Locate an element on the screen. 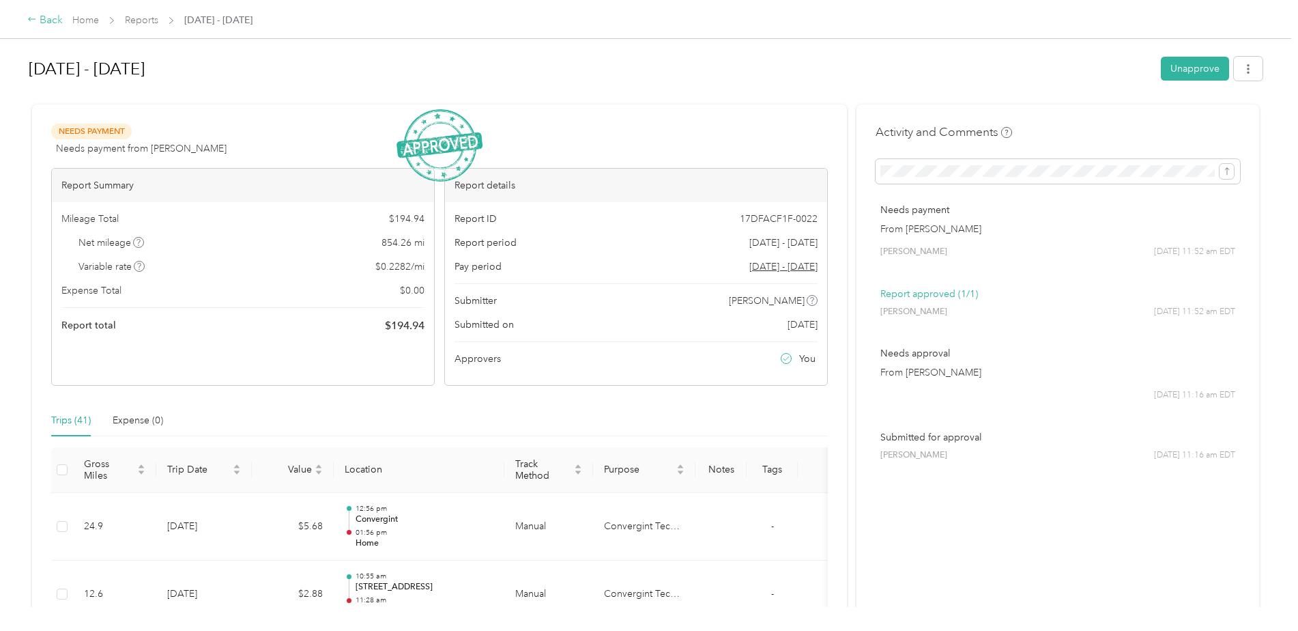 The width and height of the screenshot is (1298, 631). td: $2.88 is located at coordinates (293, 594).